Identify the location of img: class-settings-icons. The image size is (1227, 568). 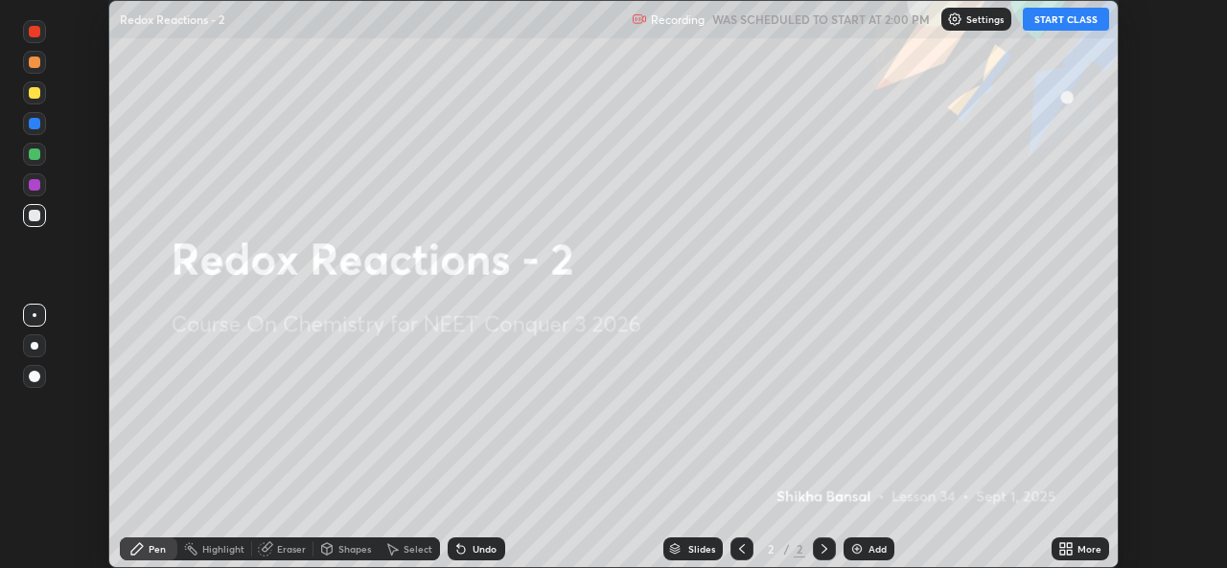
(954, 19).